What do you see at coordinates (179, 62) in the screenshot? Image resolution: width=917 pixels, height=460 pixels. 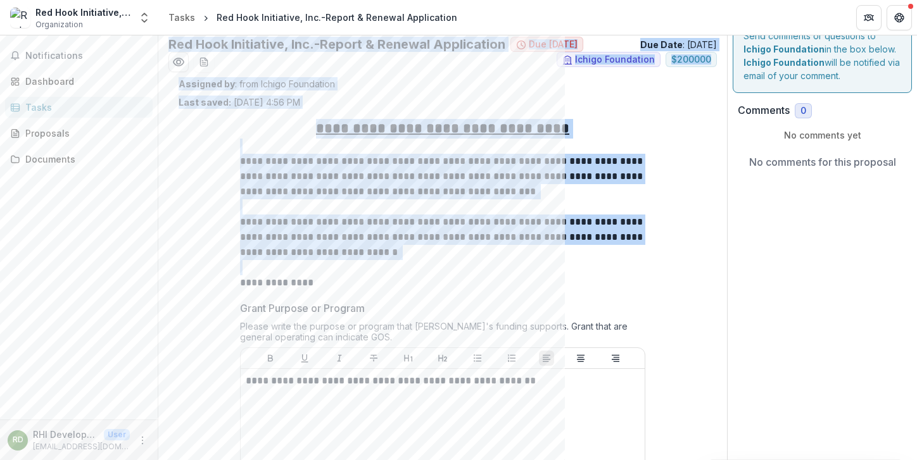 I see `button: Preview daec4498-6e16-4c77-be29-d7da1abab8ff.pdf` at bounding box center [179, 62].